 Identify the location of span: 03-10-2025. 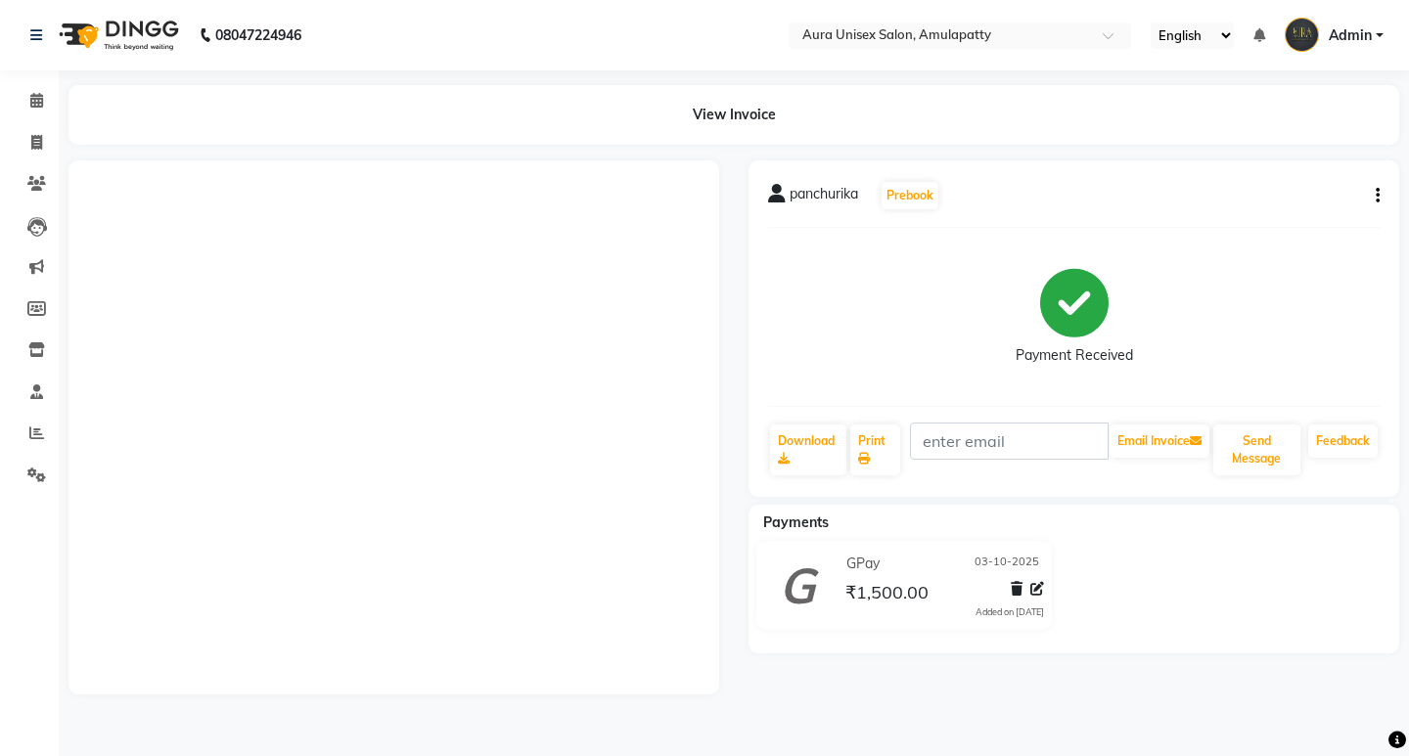
(1007, 564).